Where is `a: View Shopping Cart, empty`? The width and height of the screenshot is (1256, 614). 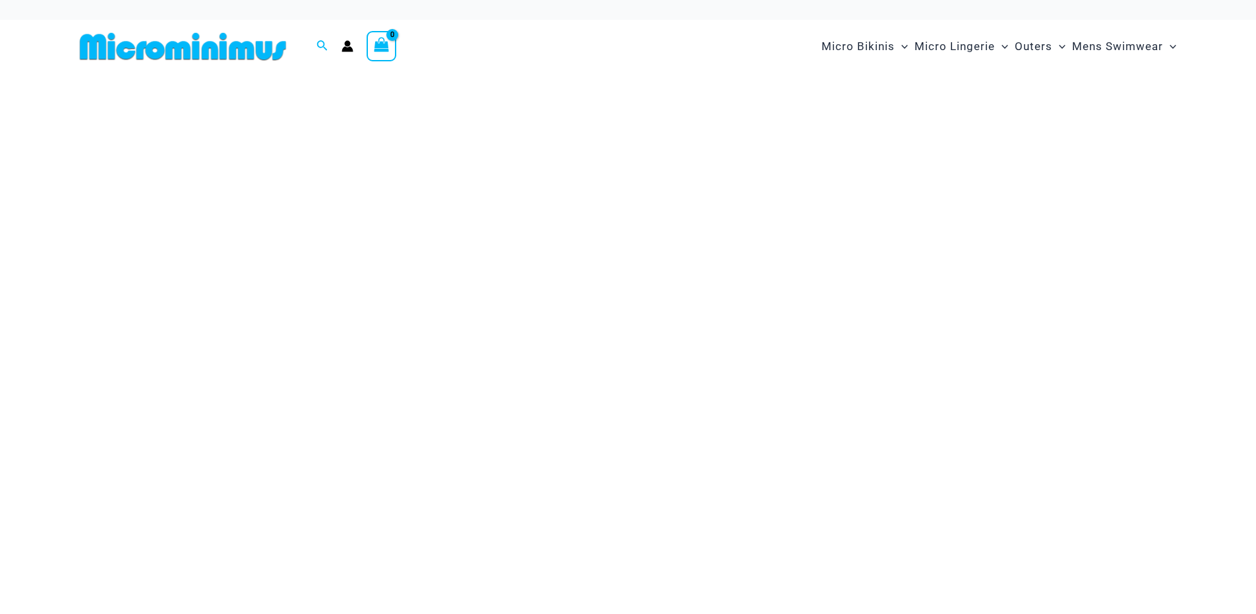
a: View Shopping Cart, empty is located at coordinates (382, 46).